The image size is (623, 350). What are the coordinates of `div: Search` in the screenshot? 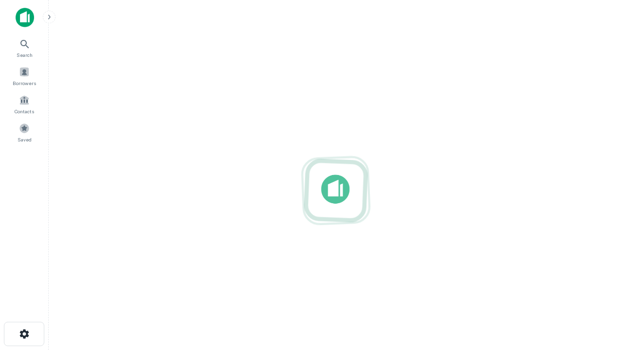 It's located at (24, 48).